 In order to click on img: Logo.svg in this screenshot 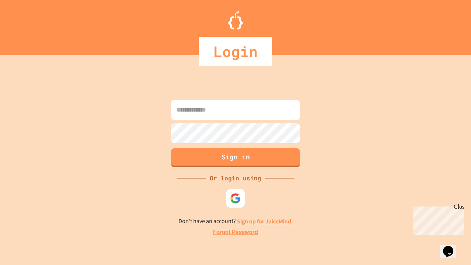, I will do `click(235, 20)`.